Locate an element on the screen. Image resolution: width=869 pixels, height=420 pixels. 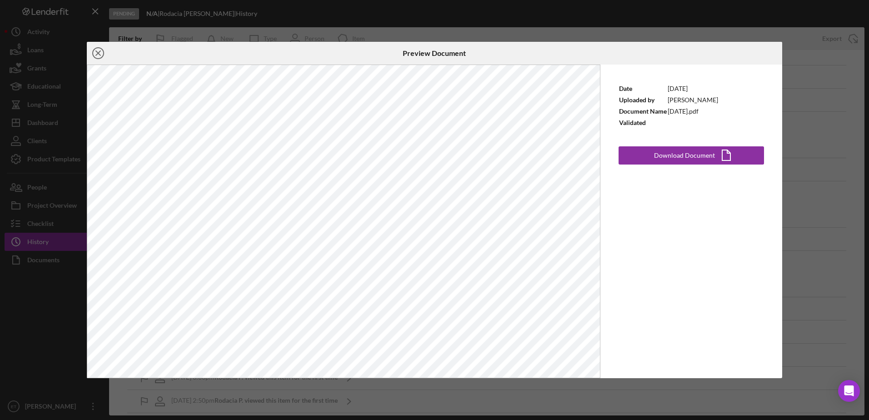
b: Uploaded by is located at coordinates (637, 100).